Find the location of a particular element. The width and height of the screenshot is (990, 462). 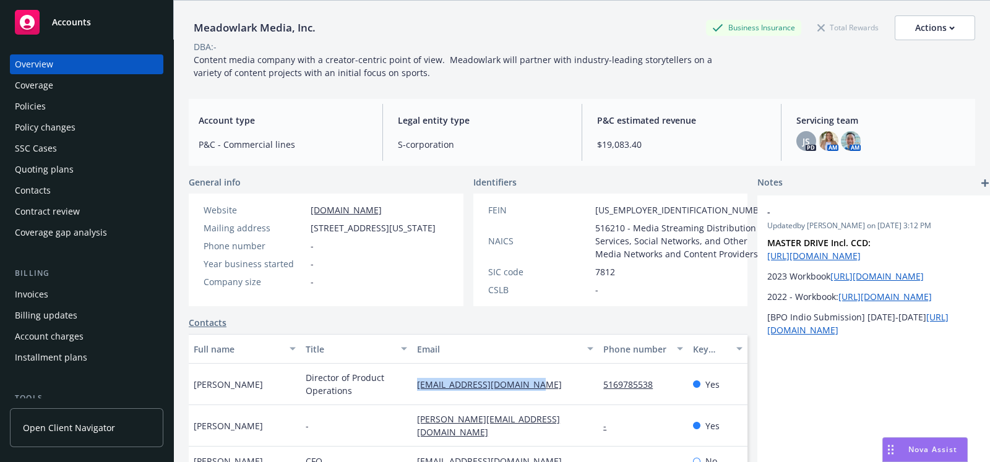

a: Billing updates is located at coordinates (87, 316).